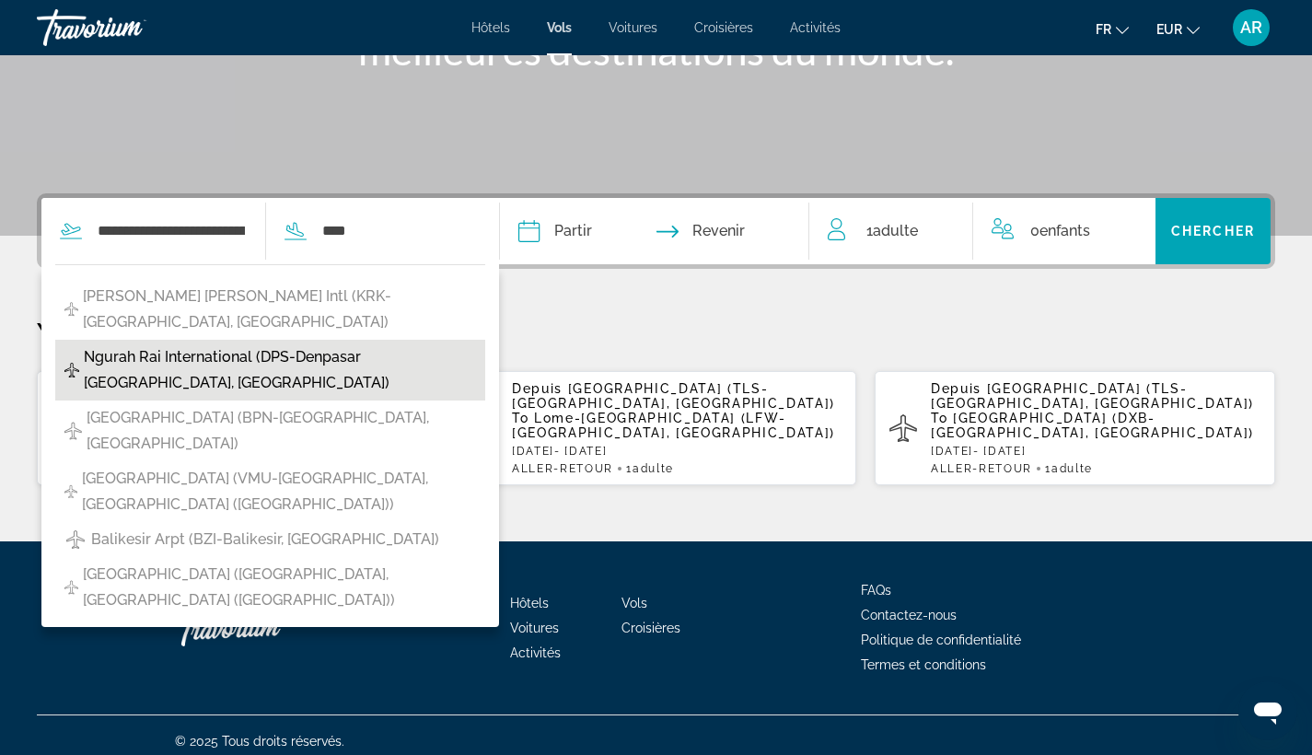 The height and width of the screenshot is (755, 1312). Describe the element at coordinates (1064, 230) in the screenshot. I see `span: Enfants` at that location.